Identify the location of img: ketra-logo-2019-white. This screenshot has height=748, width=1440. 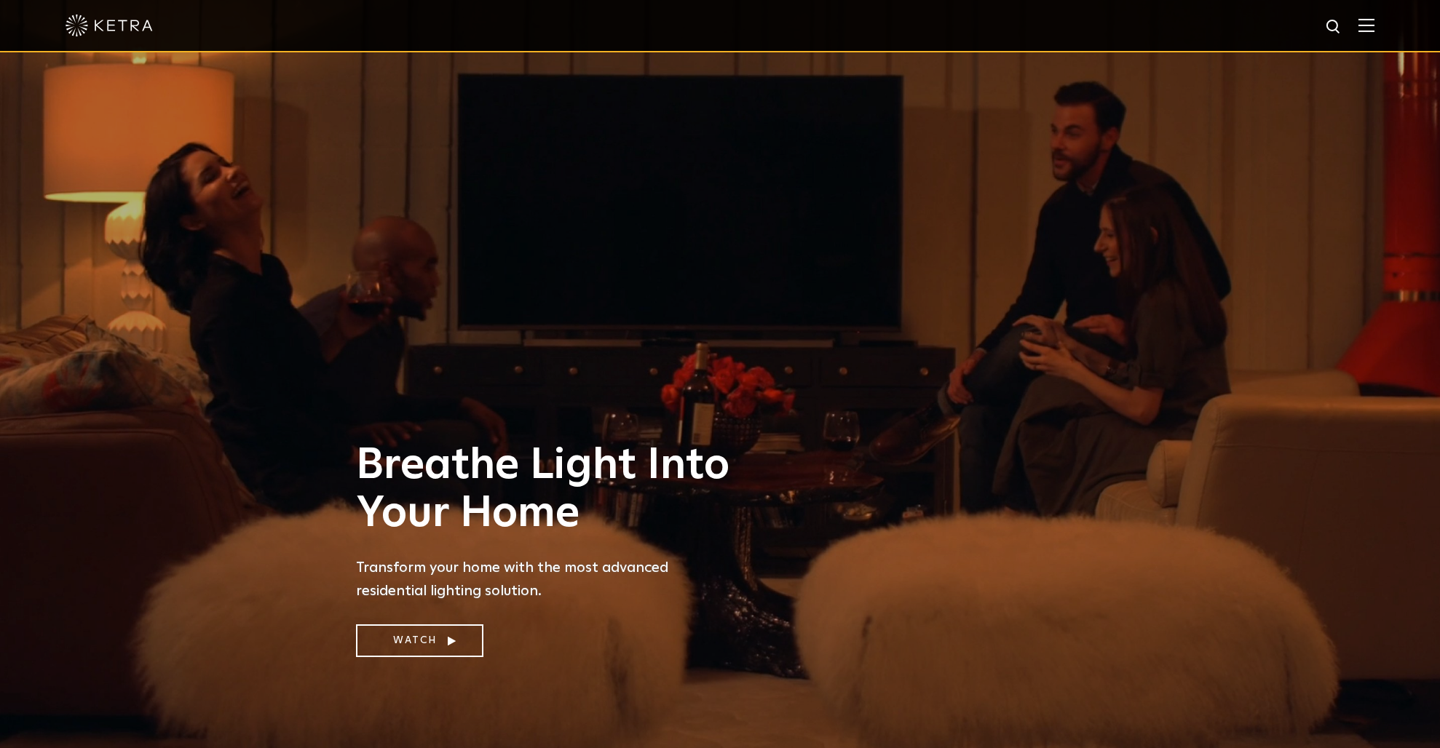
(109, 25).